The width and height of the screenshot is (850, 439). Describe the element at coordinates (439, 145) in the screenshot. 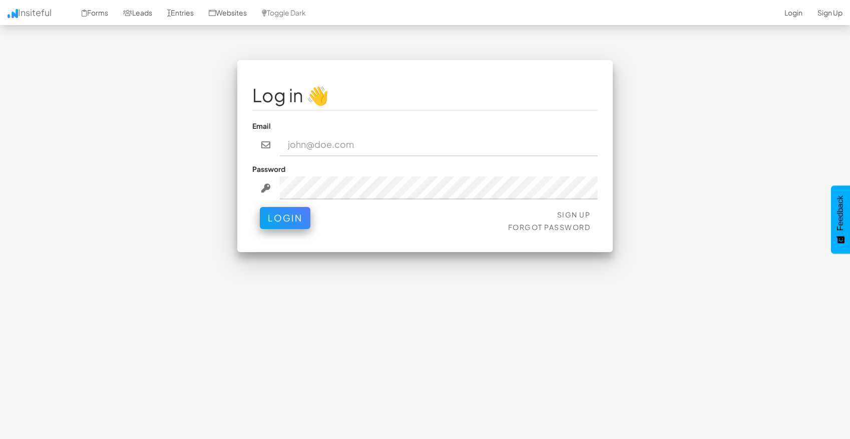

I see `input: john@doe.com` at that location.